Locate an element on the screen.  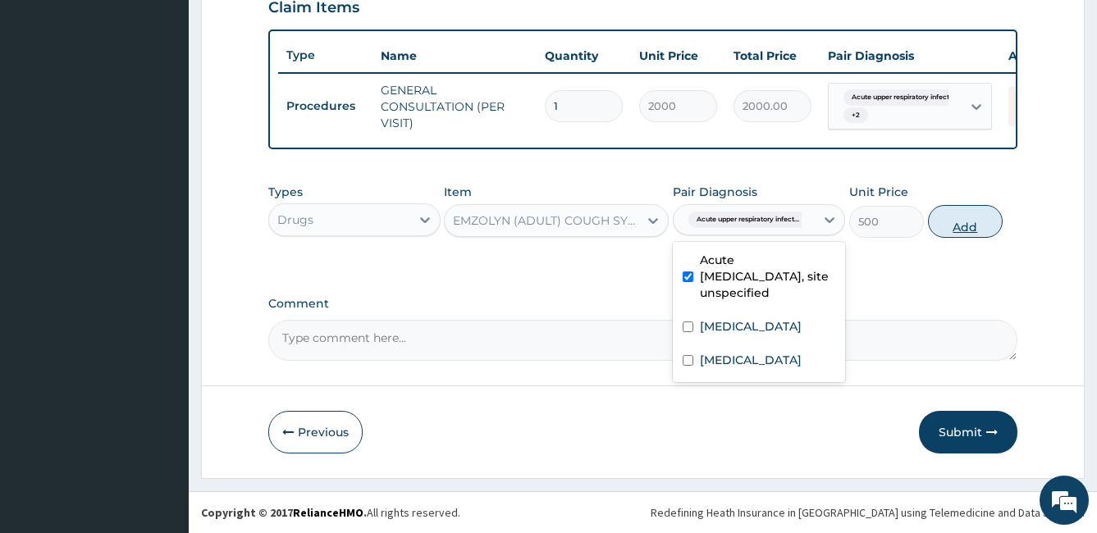
strong: Copyright © 2017 . is located at coordinates (284, 513).